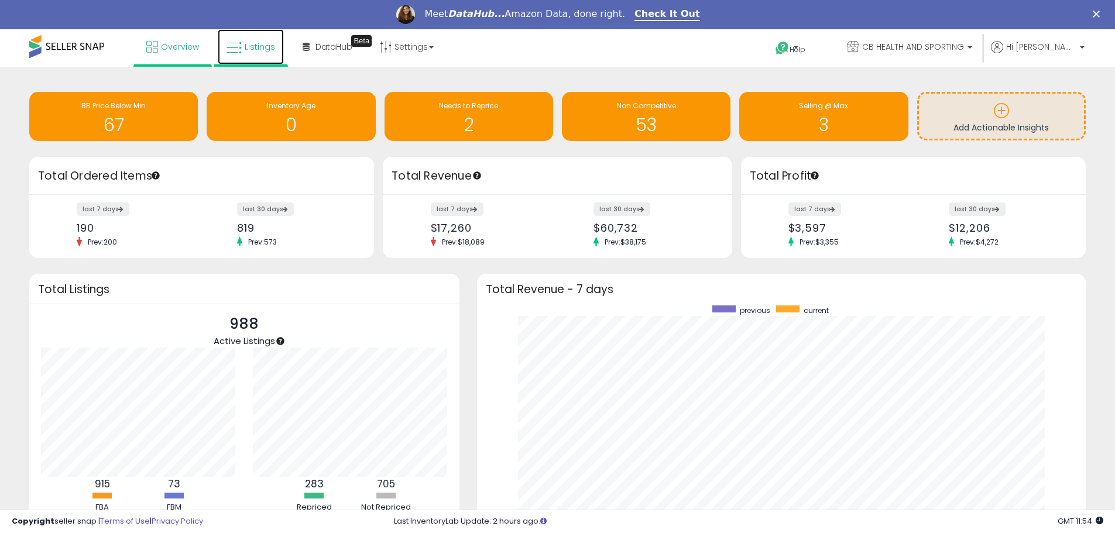  What do you see at coordinates (33, 521) in the screenshot?
I see `strong: Copyright` at bounding box center [33, 521].